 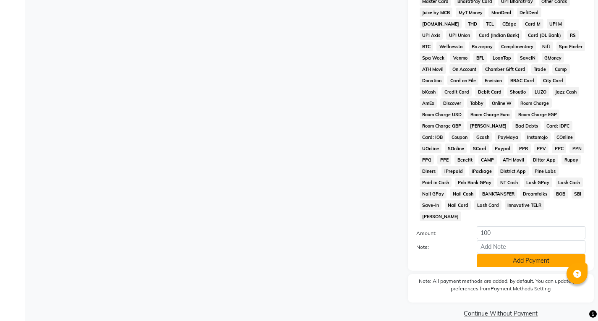 What do you see at coordinates (500, 313) in the screenshot?
I see `a: Continue Without Payment` at bounding box center [500, 313].